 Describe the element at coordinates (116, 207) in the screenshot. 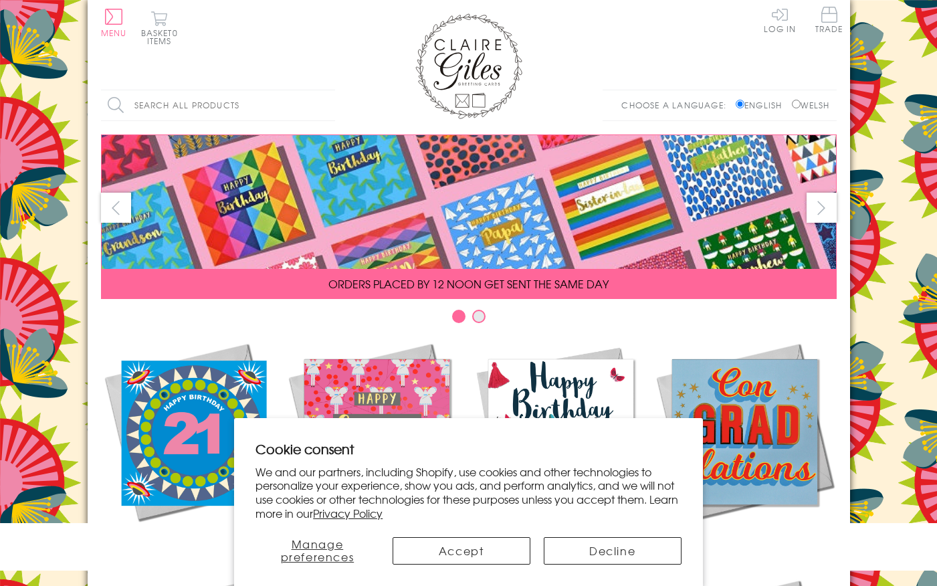

I see `button: prev` at that location.